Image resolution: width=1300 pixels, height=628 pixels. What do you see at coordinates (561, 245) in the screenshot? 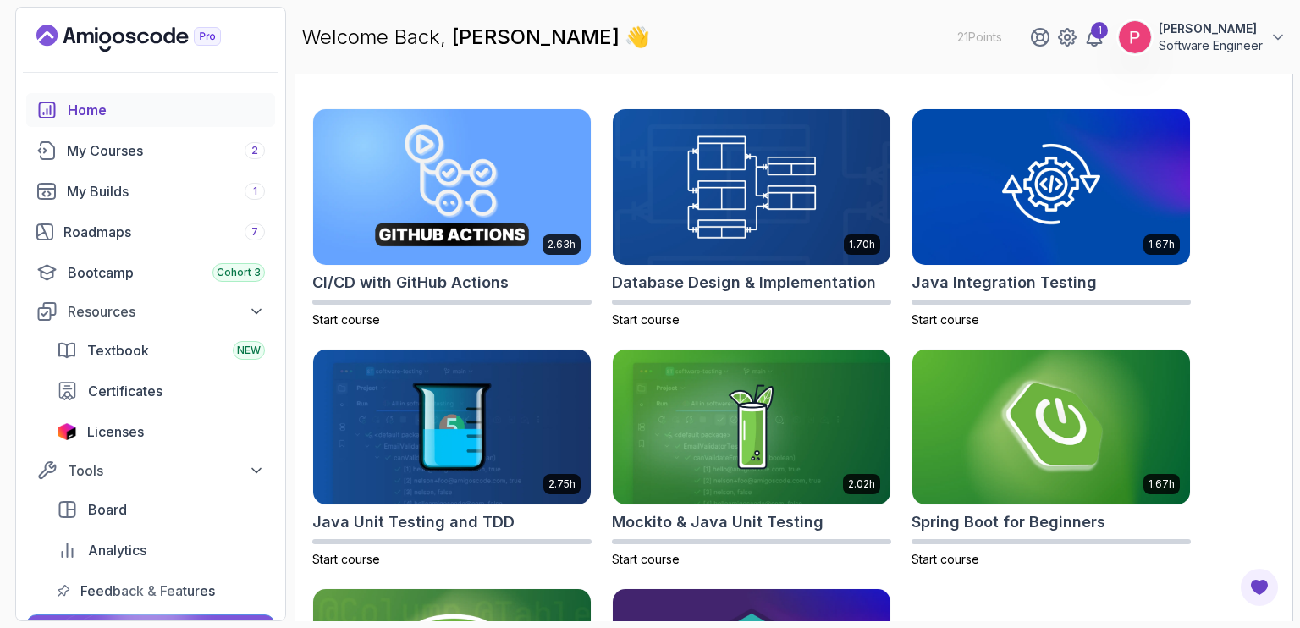
I see `p: 2.63h` at bounding box center [561, 245].